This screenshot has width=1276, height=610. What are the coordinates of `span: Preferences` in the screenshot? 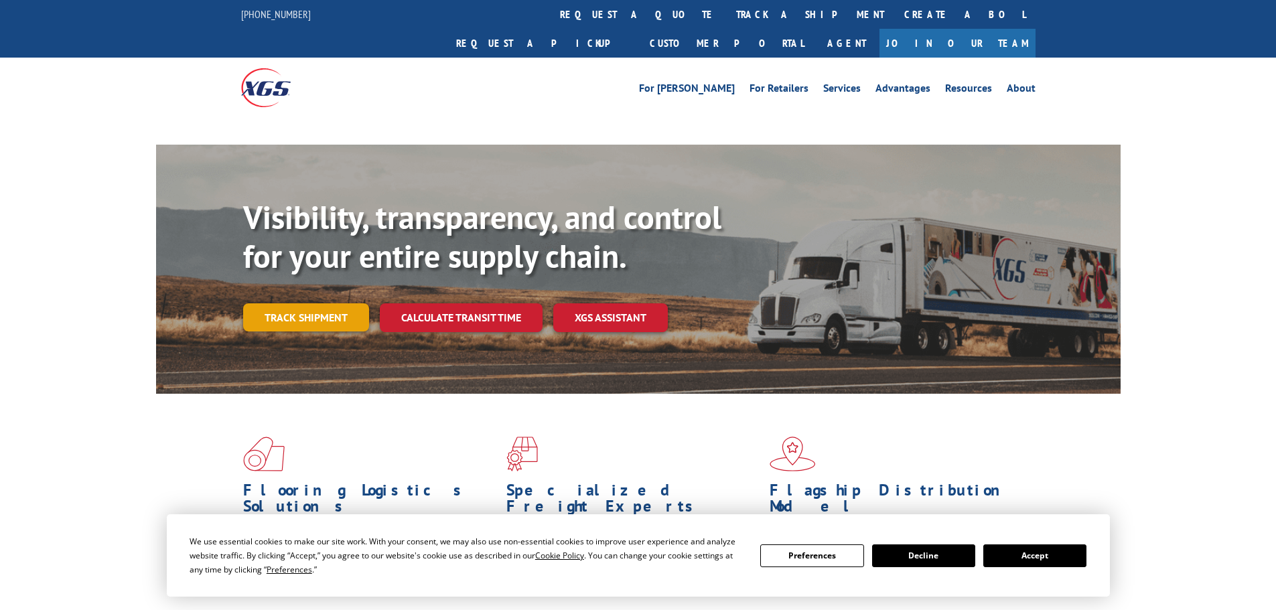 It's located at (289, 569).